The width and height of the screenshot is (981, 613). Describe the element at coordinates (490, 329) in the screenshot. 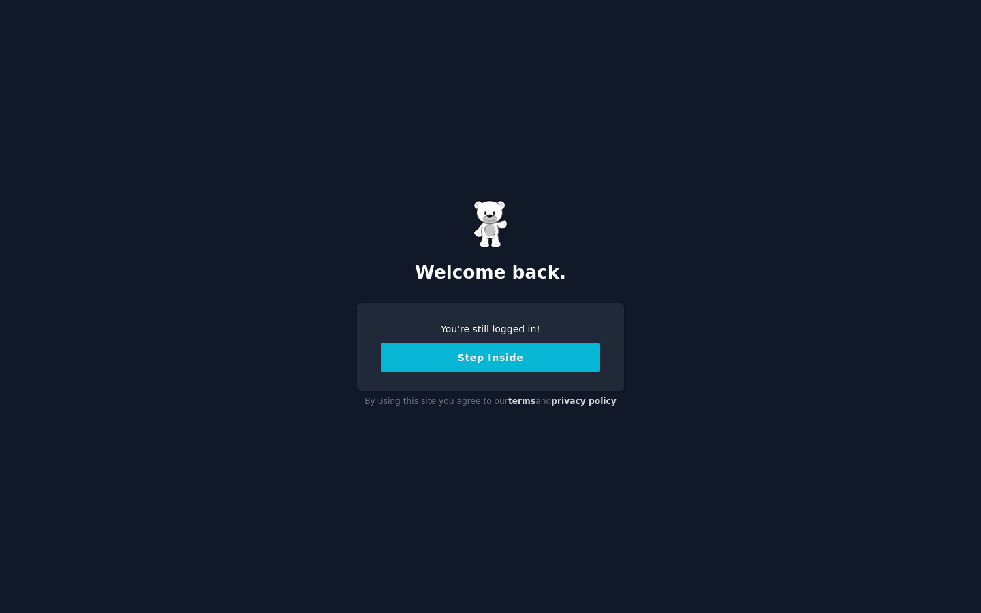

I see `div: You're still logged in!` at that location.